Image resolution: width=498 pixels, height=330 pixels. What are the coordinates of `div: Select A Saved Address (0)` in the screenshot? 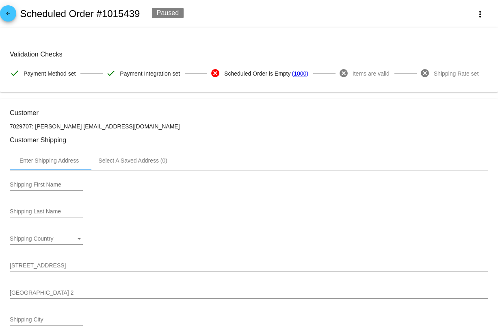 It's located at (133, 160).